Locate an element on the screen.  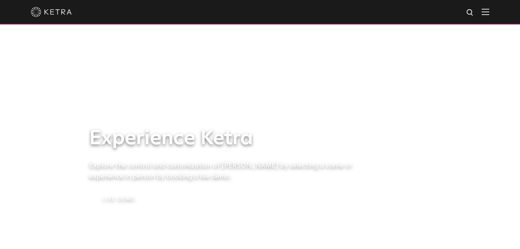
h1: Experience Ketra is located at coordinates (226, 139).